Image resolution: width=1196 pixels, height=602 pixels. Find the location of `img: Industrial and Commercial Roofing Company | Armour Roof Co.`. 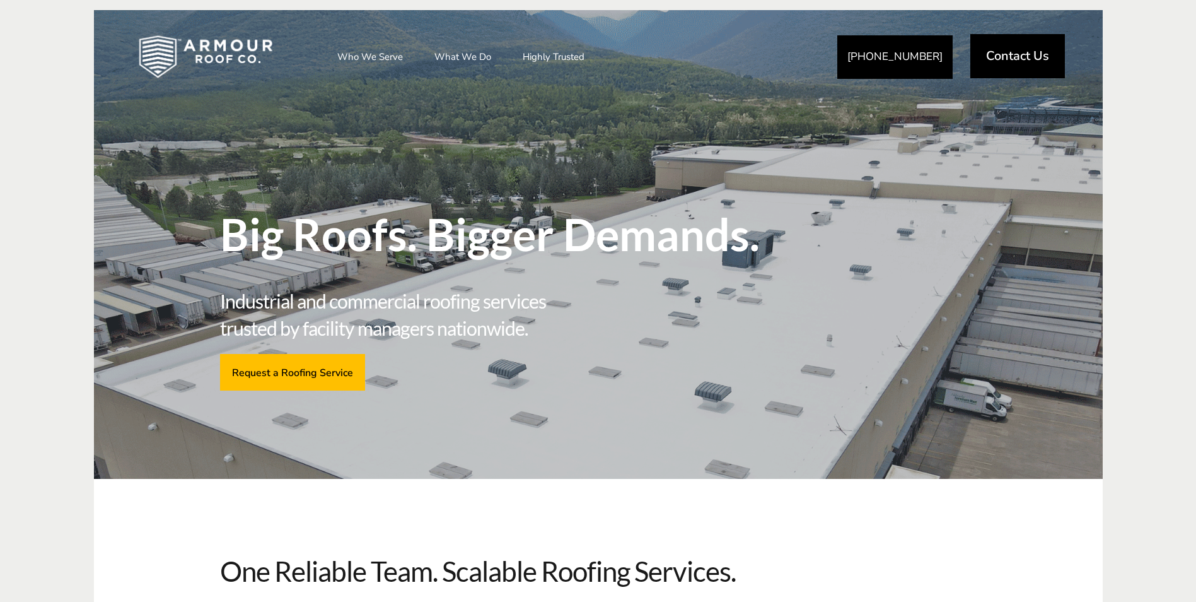

img: Industrial and Commercial Roofing Company | Armour Roof Co. is located at coordinates (206, 57).